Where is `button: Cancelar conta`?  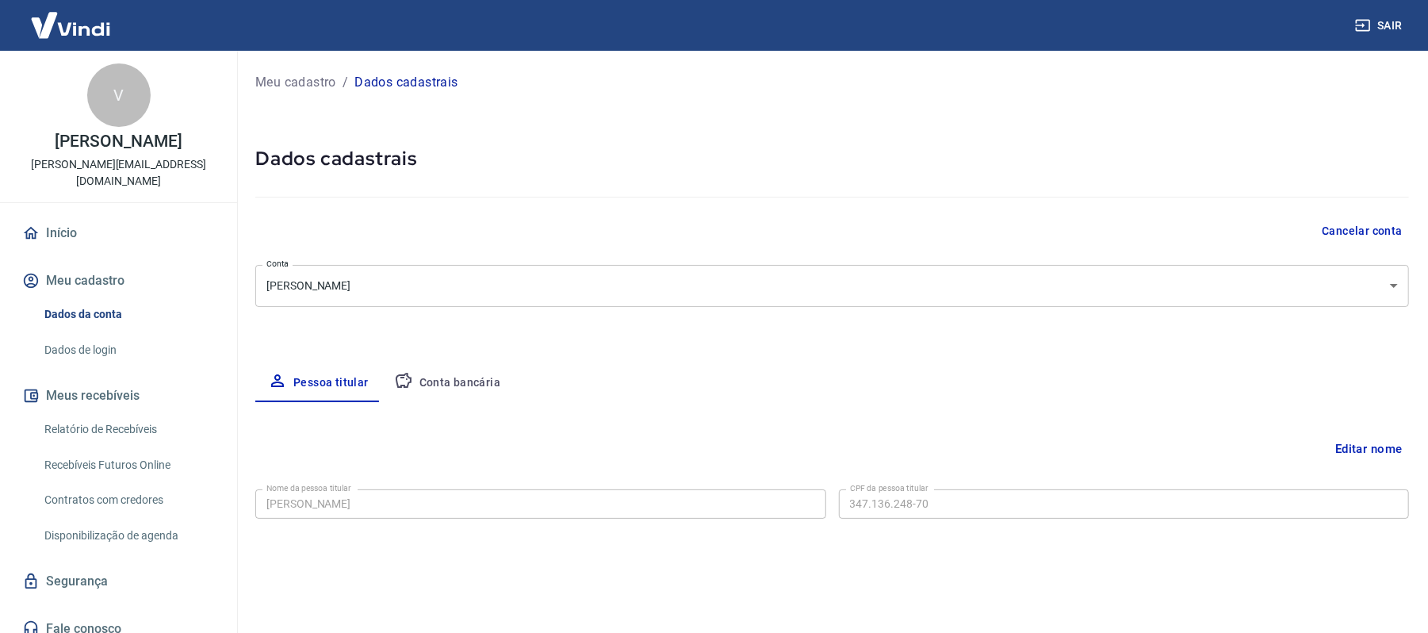
button: Cancelar conta is located at coordinates (1362, 231).